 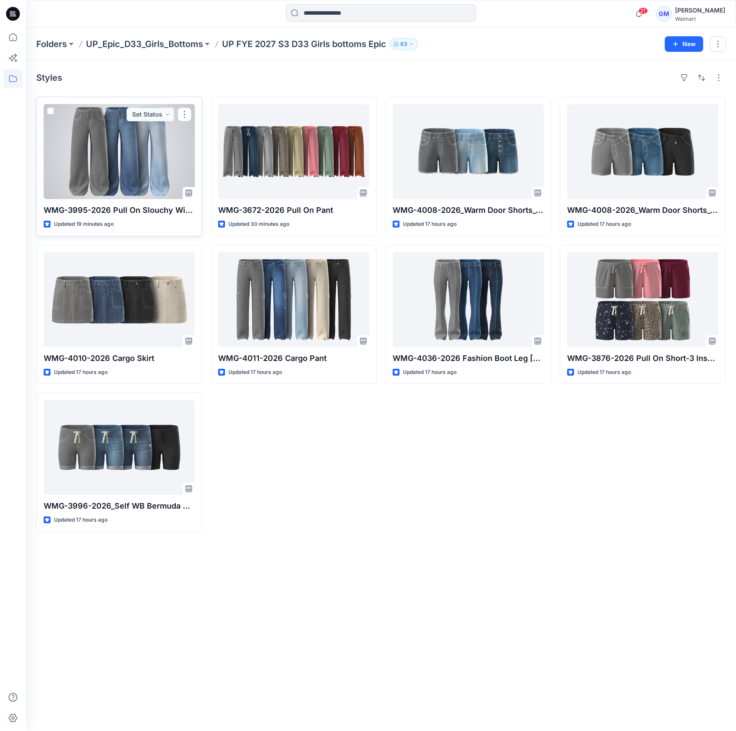 What do you see at coordinates (84, 224) in the screenshot?
I see `p: Updated 19 minutes ago` at bounding box center [84, 224].